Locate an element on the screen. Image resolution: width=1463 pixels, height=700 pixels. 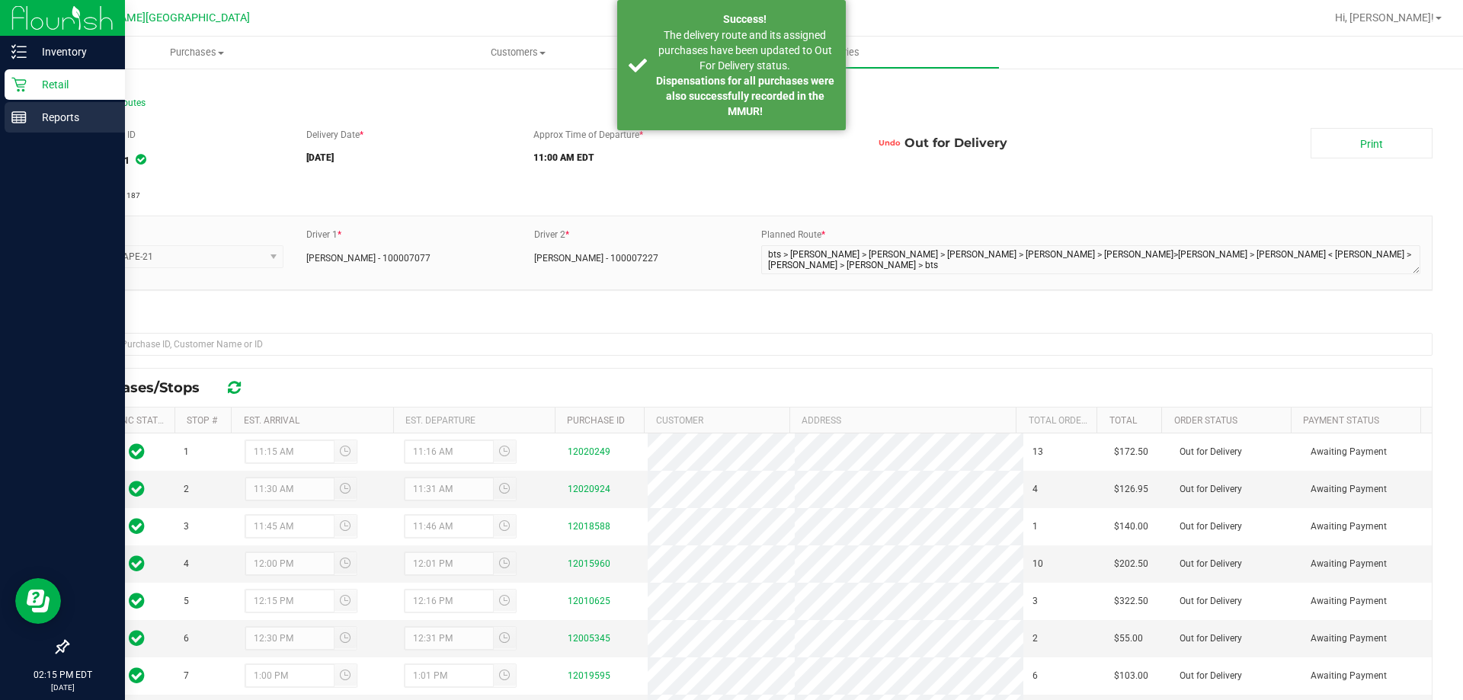
inline-svg: Retail is located at coordinates (19, 85).